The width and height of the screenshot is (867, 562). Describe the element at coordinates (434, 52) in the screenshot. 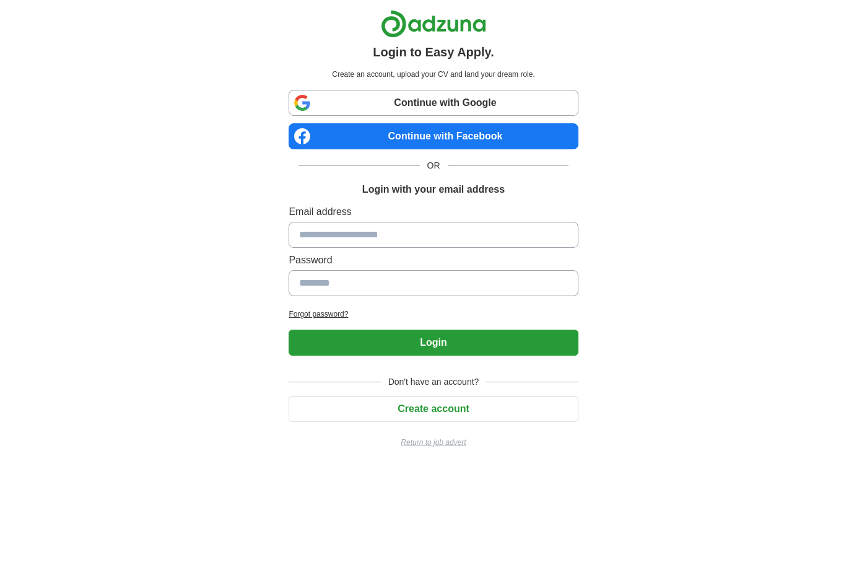

I see `h1: Login to Easy Apply.` at that location.